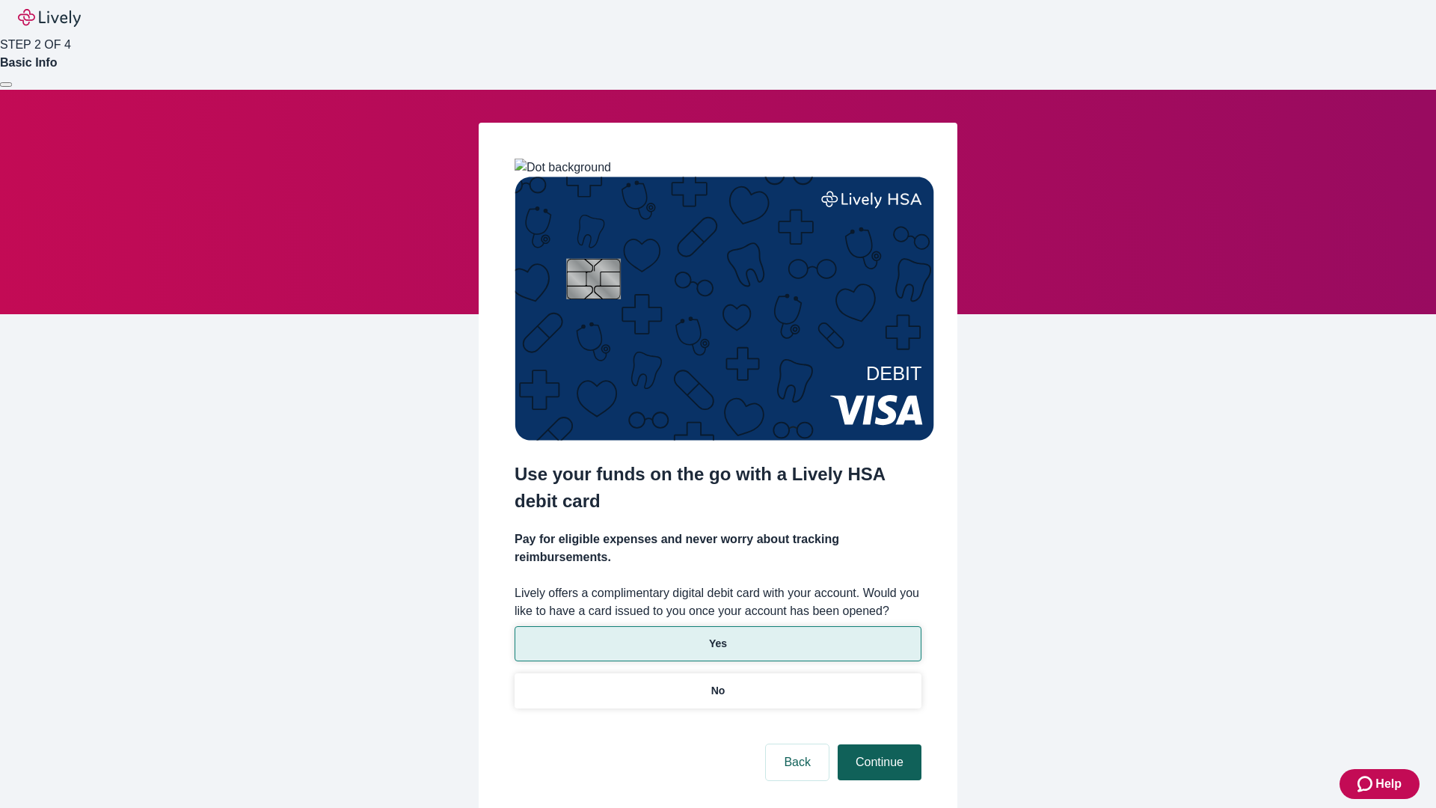 The image size is (1436, 808). What do you see at coordinates (718, 690) in the screenshot?
I see `button: No` at bounding box center [718, 690].